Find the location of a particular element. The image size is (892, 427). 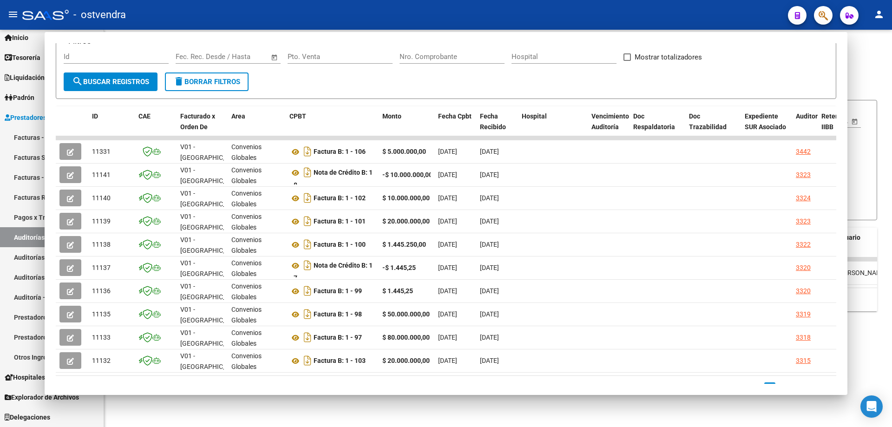

strong: Factura B: 1 - 100 is located at coordinates (339, 245).